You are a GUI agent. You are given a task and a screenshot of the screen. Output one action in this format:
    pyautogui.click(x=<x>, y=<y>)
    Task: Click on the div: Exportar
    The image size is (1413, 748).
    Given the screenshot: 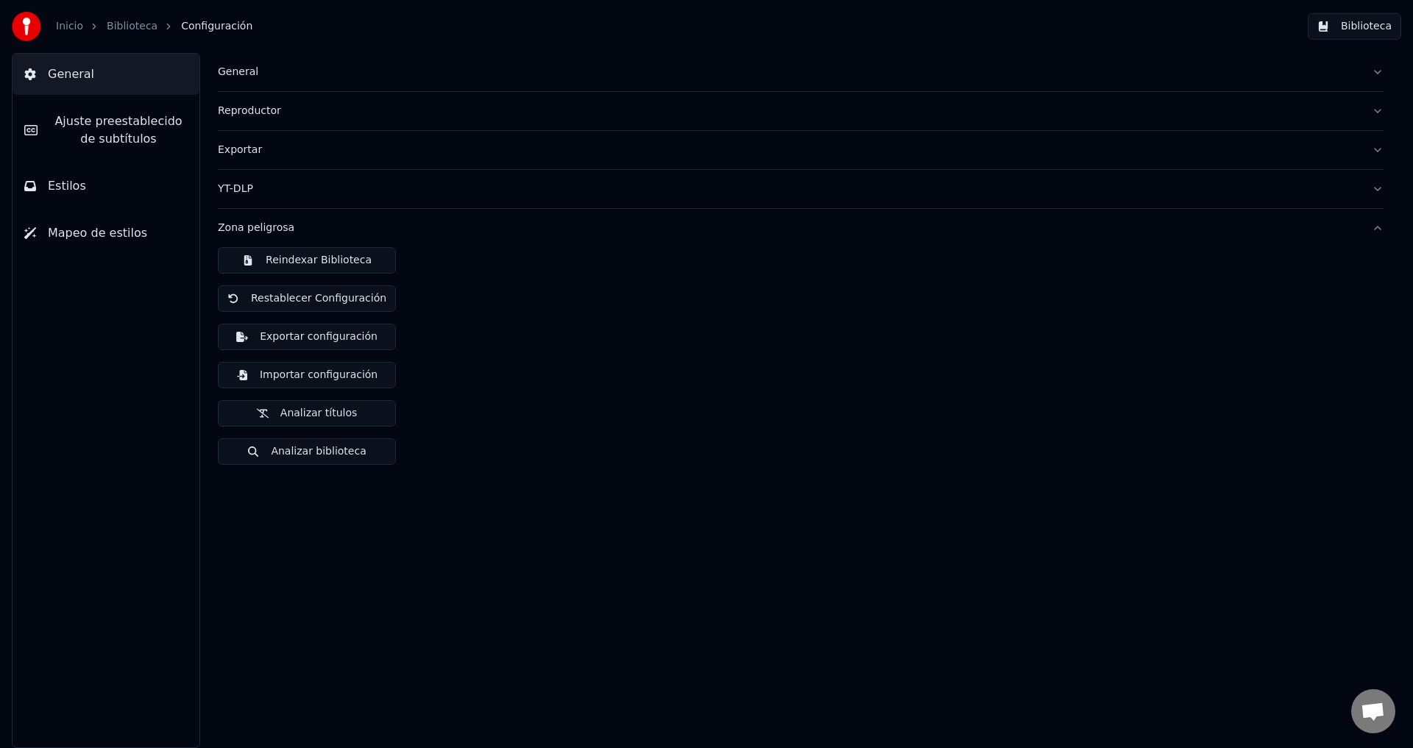 What is the action you would take?
    pyautogui.click(x=789, y=150)
    